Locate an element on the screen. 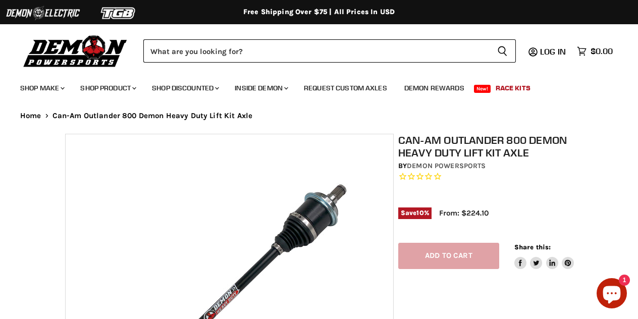 The image size is (638, 319). h1: Can-Am Outlander 800 Demon Heavy Duty Lift Kit Axle is located at coordinates (487, 146).